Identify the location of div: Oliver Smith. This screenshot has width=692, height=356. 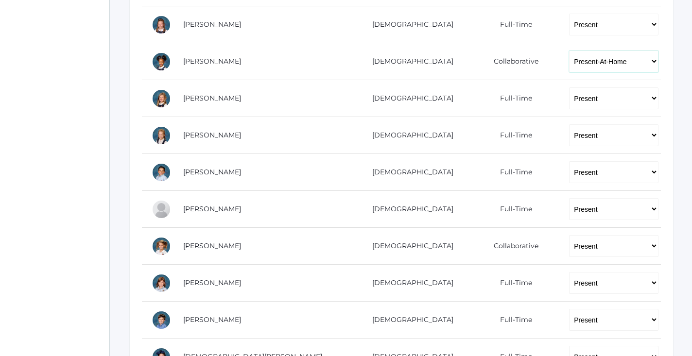
(161, 210).